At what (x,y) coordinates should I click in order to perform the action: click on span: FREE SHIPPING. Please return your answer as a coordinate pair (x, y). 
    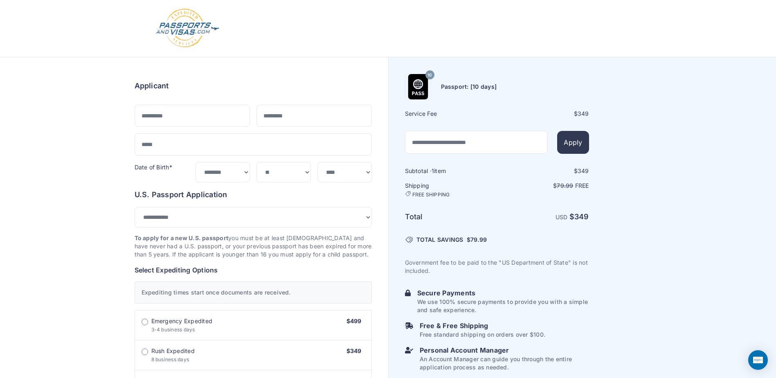
    Looking at the image, I should click on (431, 195).